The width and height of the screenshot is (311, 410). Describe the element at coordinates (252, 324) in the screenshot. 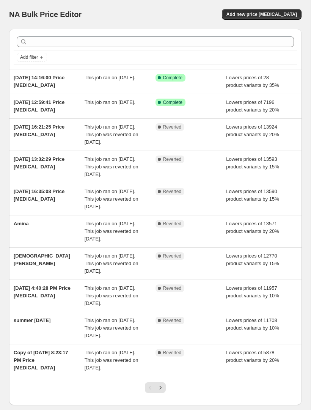

I see `span: Lowers prices of 11708 product variants by 10%` at that location.